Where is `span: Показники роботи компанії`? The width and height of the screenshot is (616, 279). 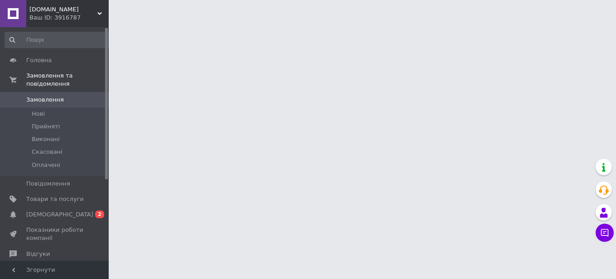 span: Показники роботи компанії is located at coordinates (55, 234).